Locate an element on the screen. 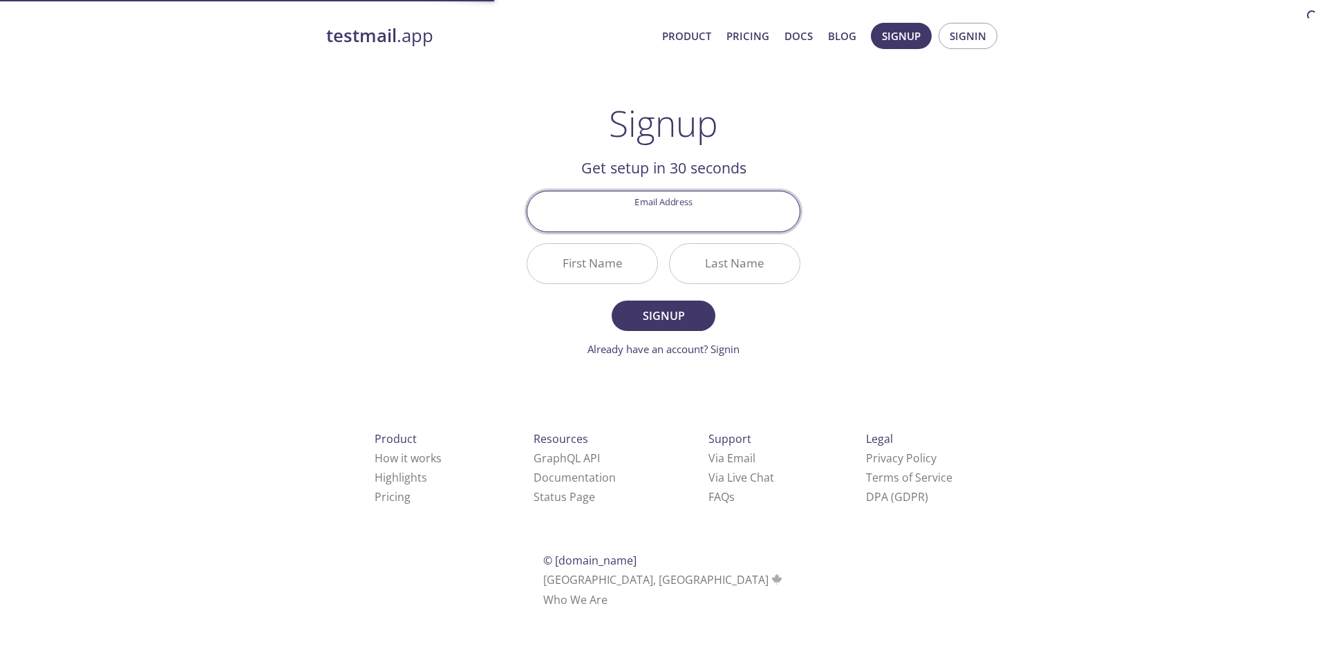 This screenshot has width=1327, height=653. a: GraphQL API is located at coordinates (567, 458).